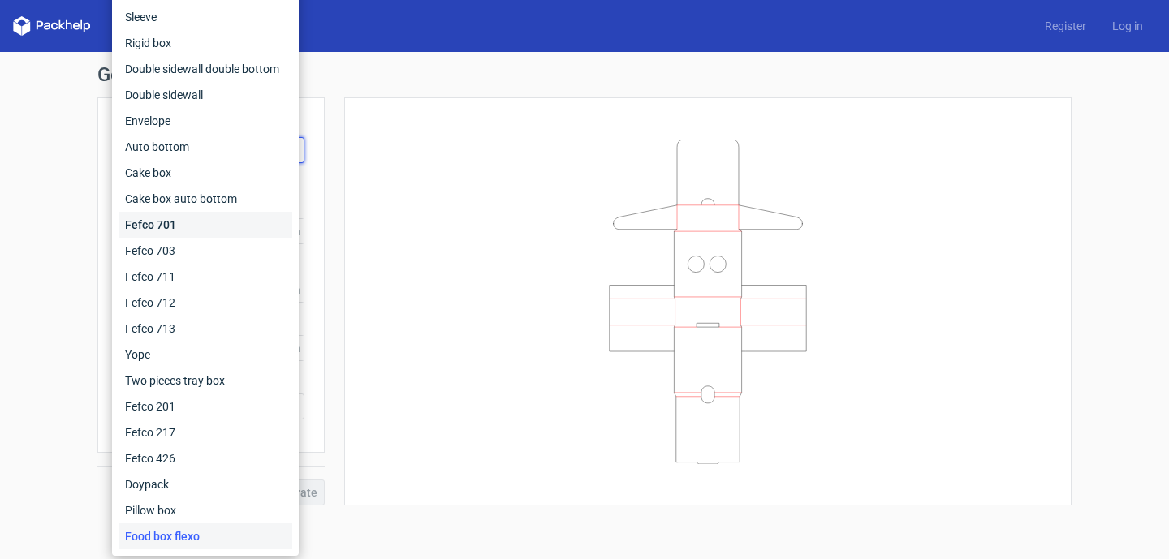 The width and height of the screenshot is (1169, 559). Describe the element at coordinates (205, 407) in the screenshot. I see `div: Fefco 201` at that location.